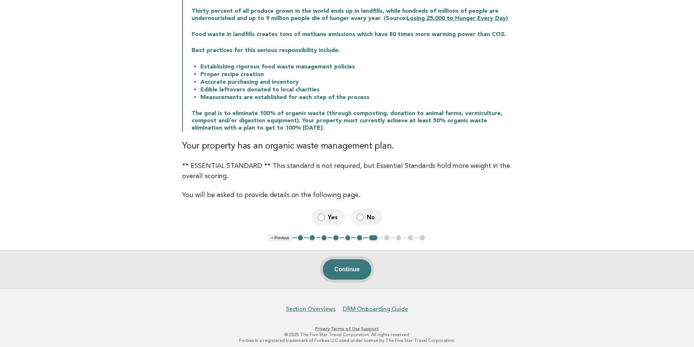 This screenshot has height=347, width=694. I want to click on a: Support, so click(370, 329).